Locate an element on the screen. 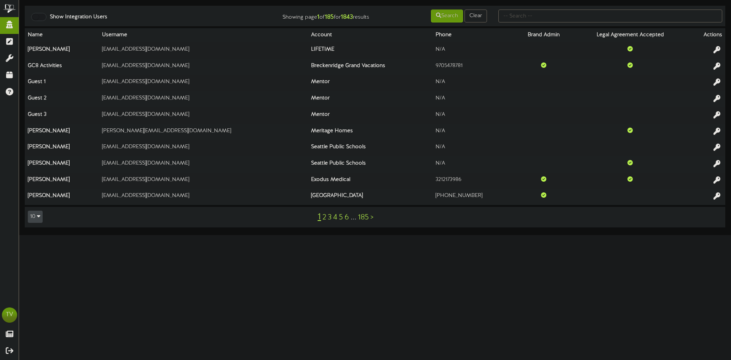 This screenshot has width=731, height=360. th: Brand Admin is located at coordinates (544, 35).